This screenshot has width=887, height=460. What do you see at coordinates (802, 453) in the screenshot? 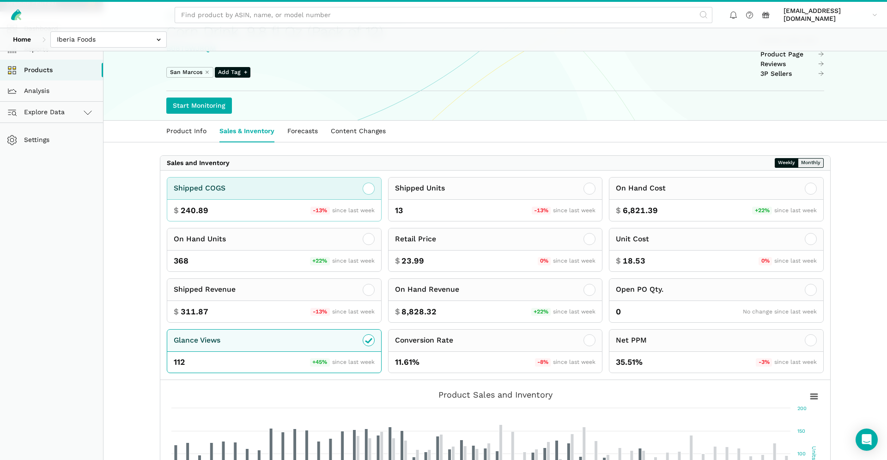
I see `text: 100` at bounding box center [802, 453].